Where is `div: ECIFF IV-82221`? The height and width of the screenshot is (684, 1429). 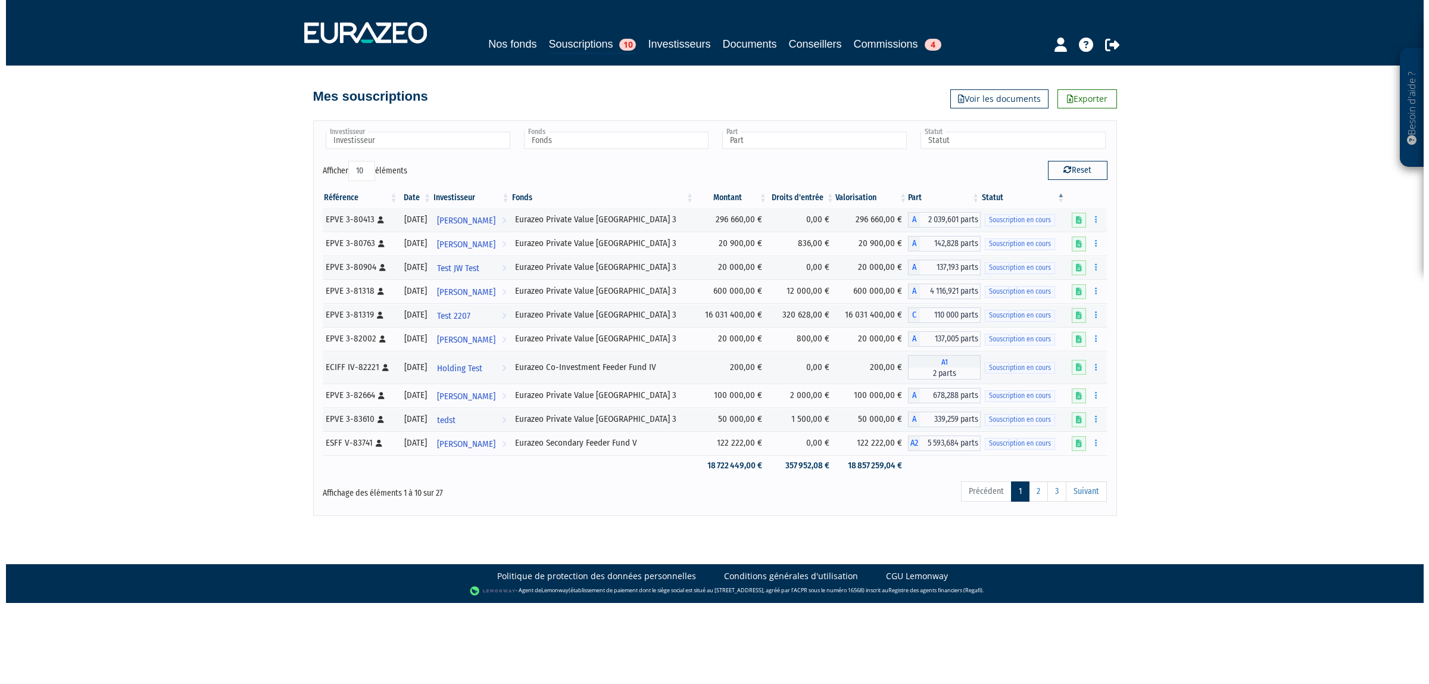
div: ECIFF IV-82221 is located at coordinates (354, 367).